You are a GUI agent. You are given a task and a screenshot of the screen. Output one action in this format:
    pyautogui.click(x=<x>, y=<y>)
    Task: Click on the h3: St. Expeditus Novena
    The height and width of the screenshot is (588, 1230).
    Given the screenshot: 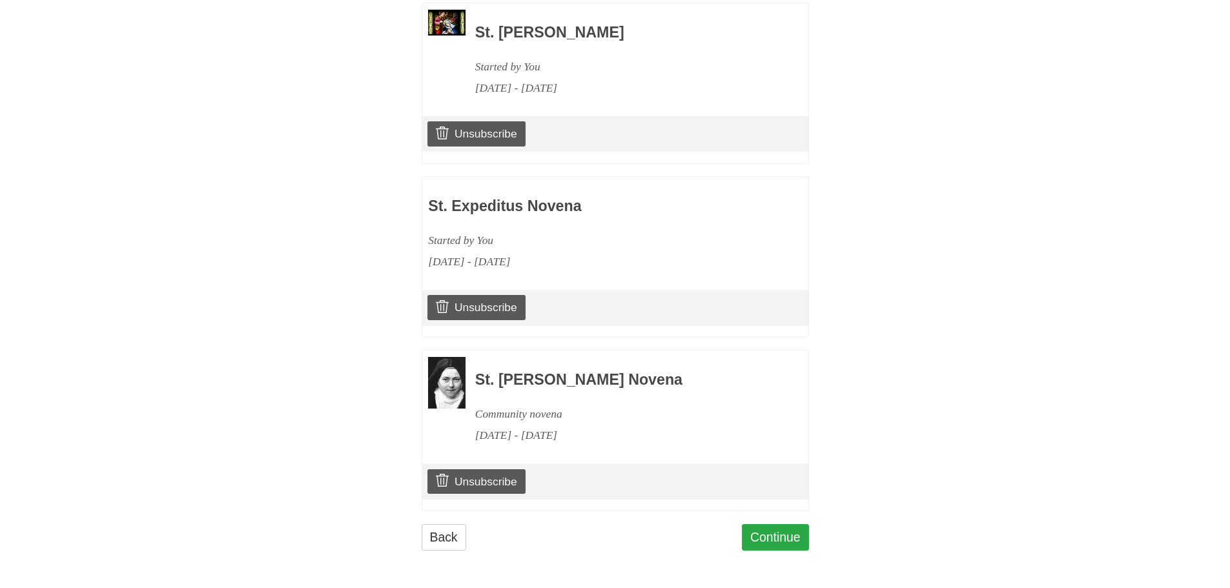 What is the action you would take?
    pyautogui.click(x=577, y=207)
    